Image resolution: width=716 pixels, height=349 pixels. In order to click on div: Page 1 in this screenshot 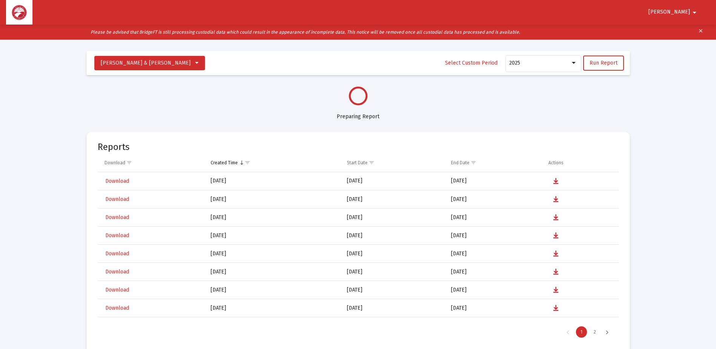, I will do `click(581, 332)`.